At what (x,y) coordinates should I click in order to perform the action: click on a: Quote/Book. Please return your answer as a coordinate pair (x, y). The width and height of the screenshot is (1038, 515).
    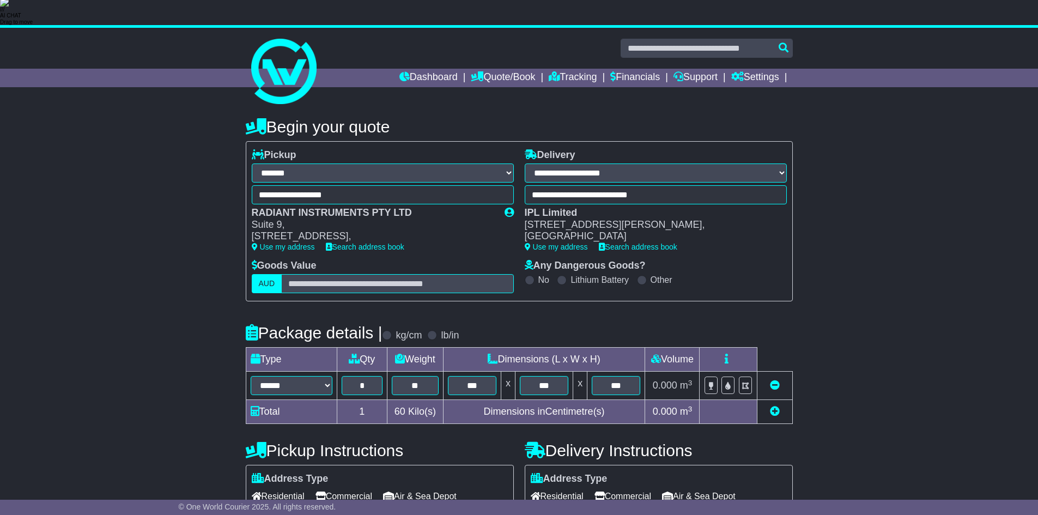
    Looking at the image, I should click on (503, 78).